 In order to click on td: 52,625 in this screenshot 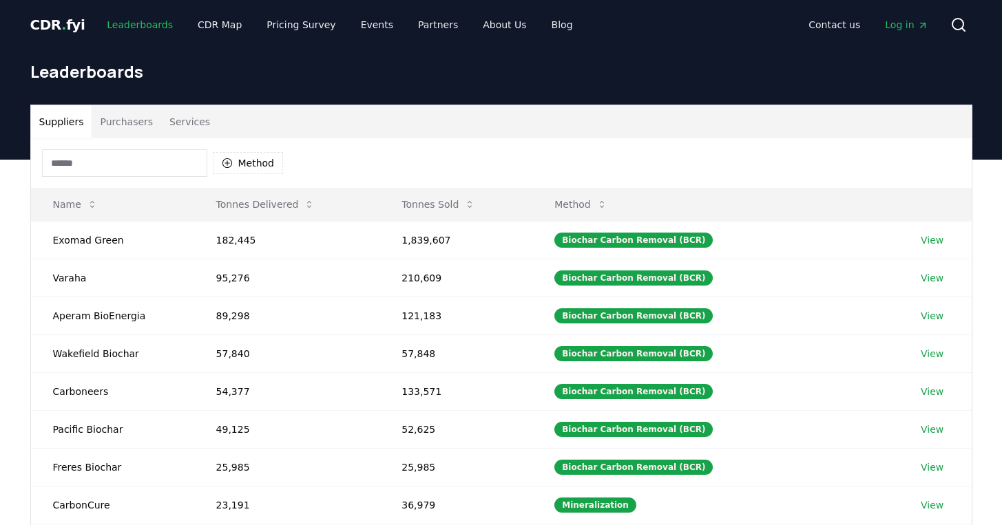, I will do `click(456, 429)`.